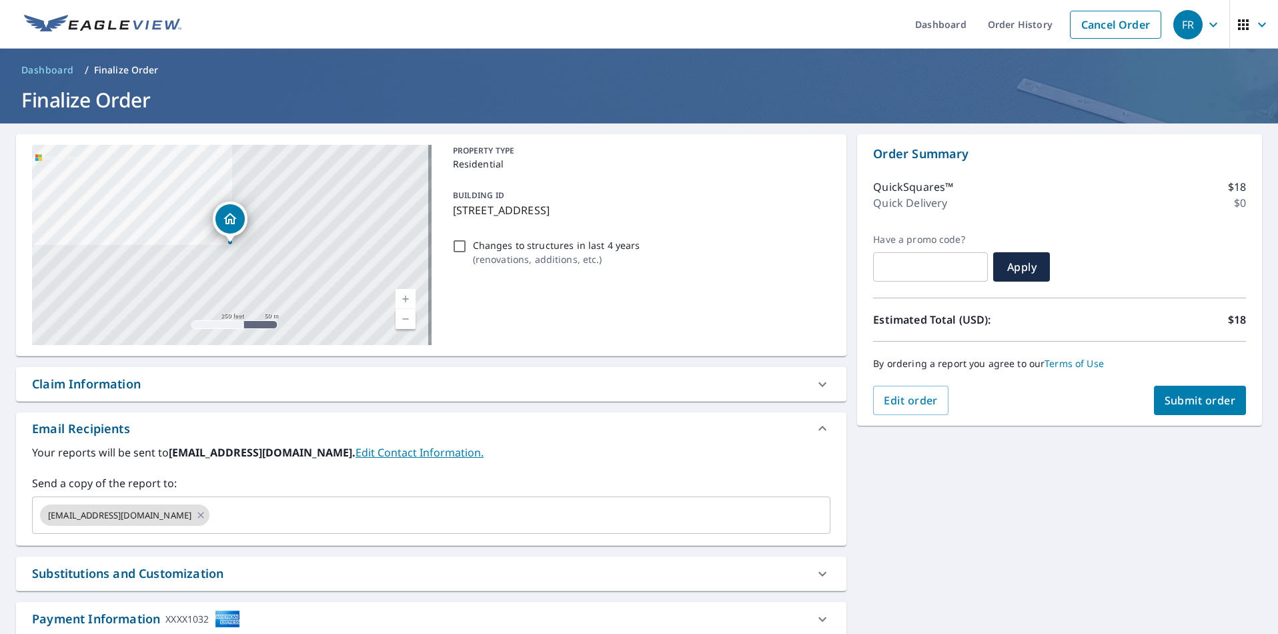 The width and height of the screenshot is (1278, 634). I want to click on p: Order Summary, so click(1060, 153).